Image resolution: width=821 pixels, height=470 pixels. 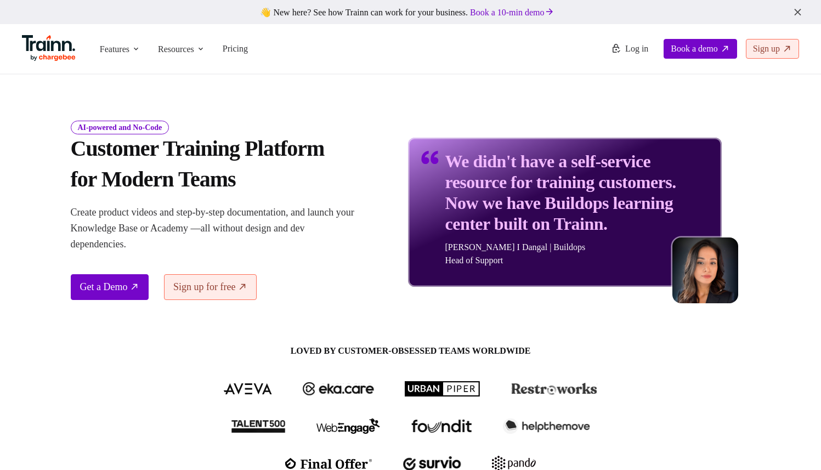 What do you see at coordinates (120, 127) in the screenshot?
I see `i: AI-powered and No-Code` at bounding box center [120, 127].